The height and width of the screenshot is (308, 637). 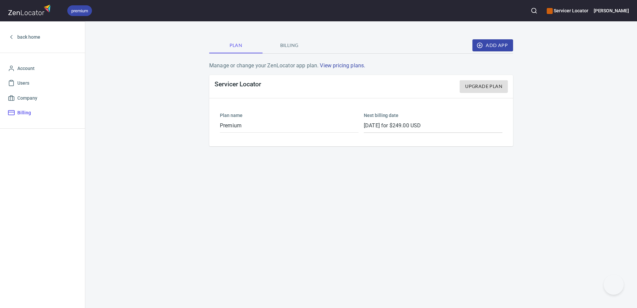 I want to click on a: Company, so click(x=42, y=98).